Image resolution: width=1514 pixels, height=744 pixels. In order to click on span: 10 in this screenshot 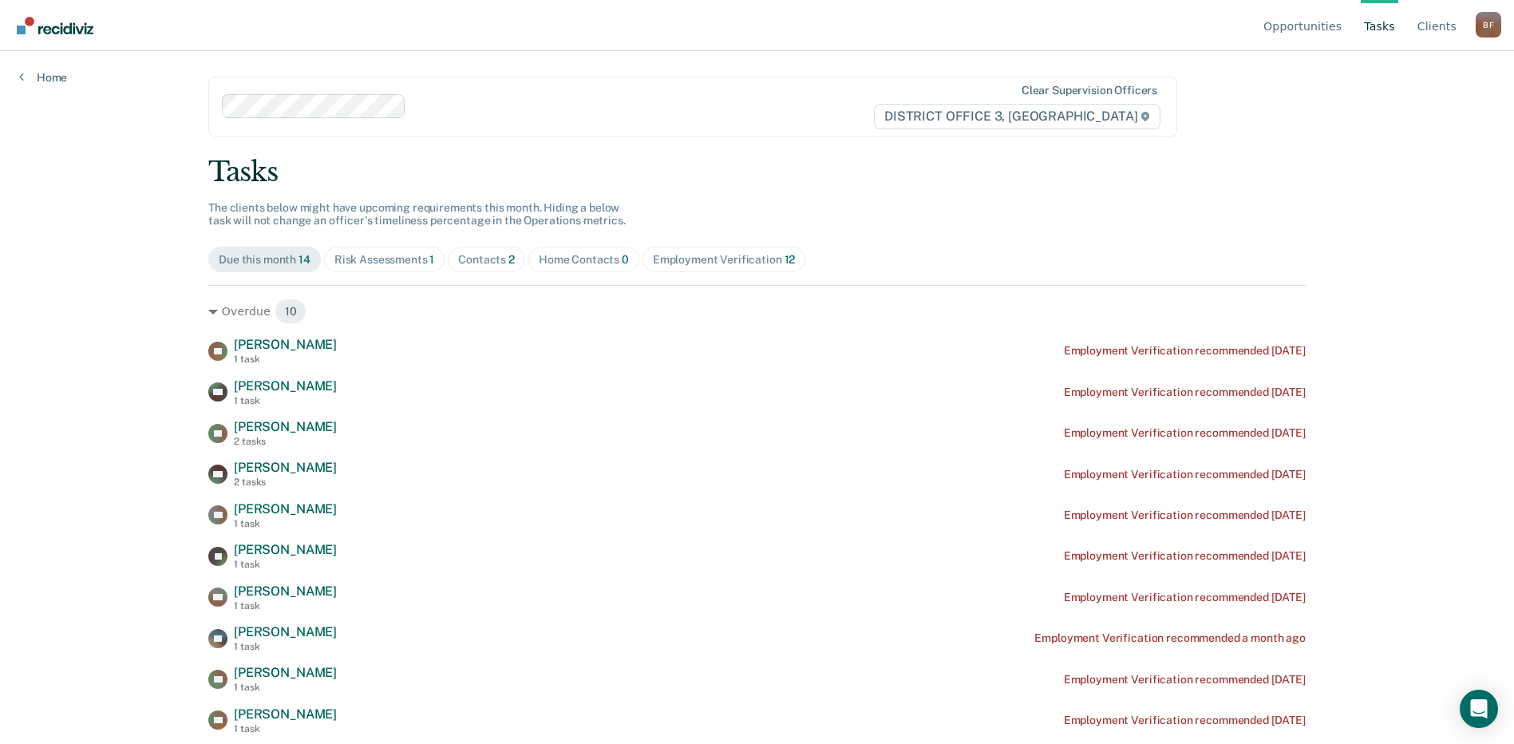, I will do `click(291, 311)`.